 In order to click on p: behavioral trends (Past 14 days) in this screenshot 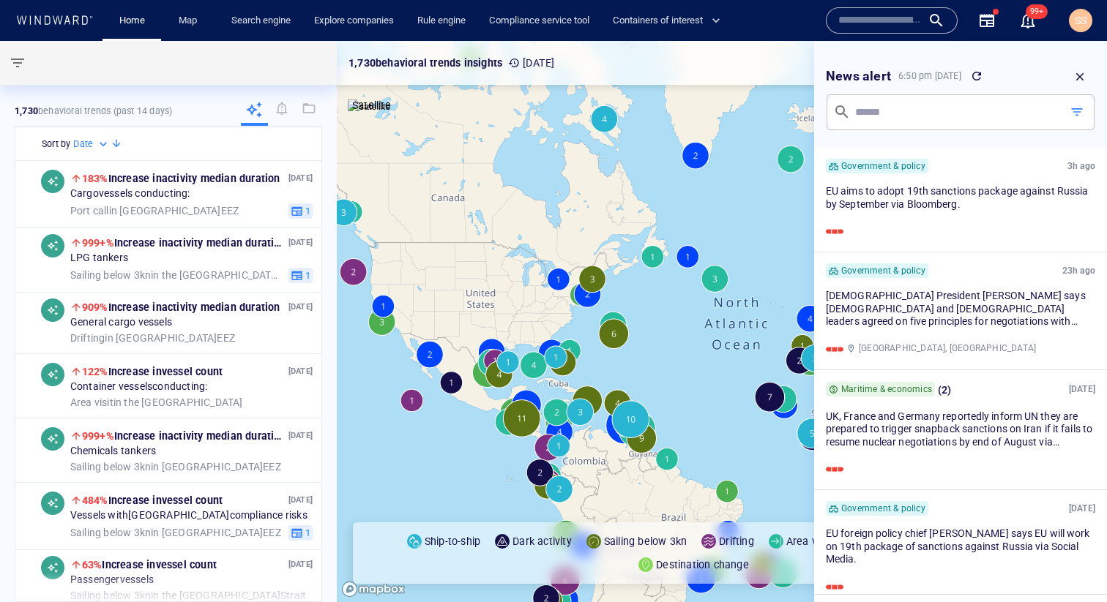, I will do `click(93, 111)`.